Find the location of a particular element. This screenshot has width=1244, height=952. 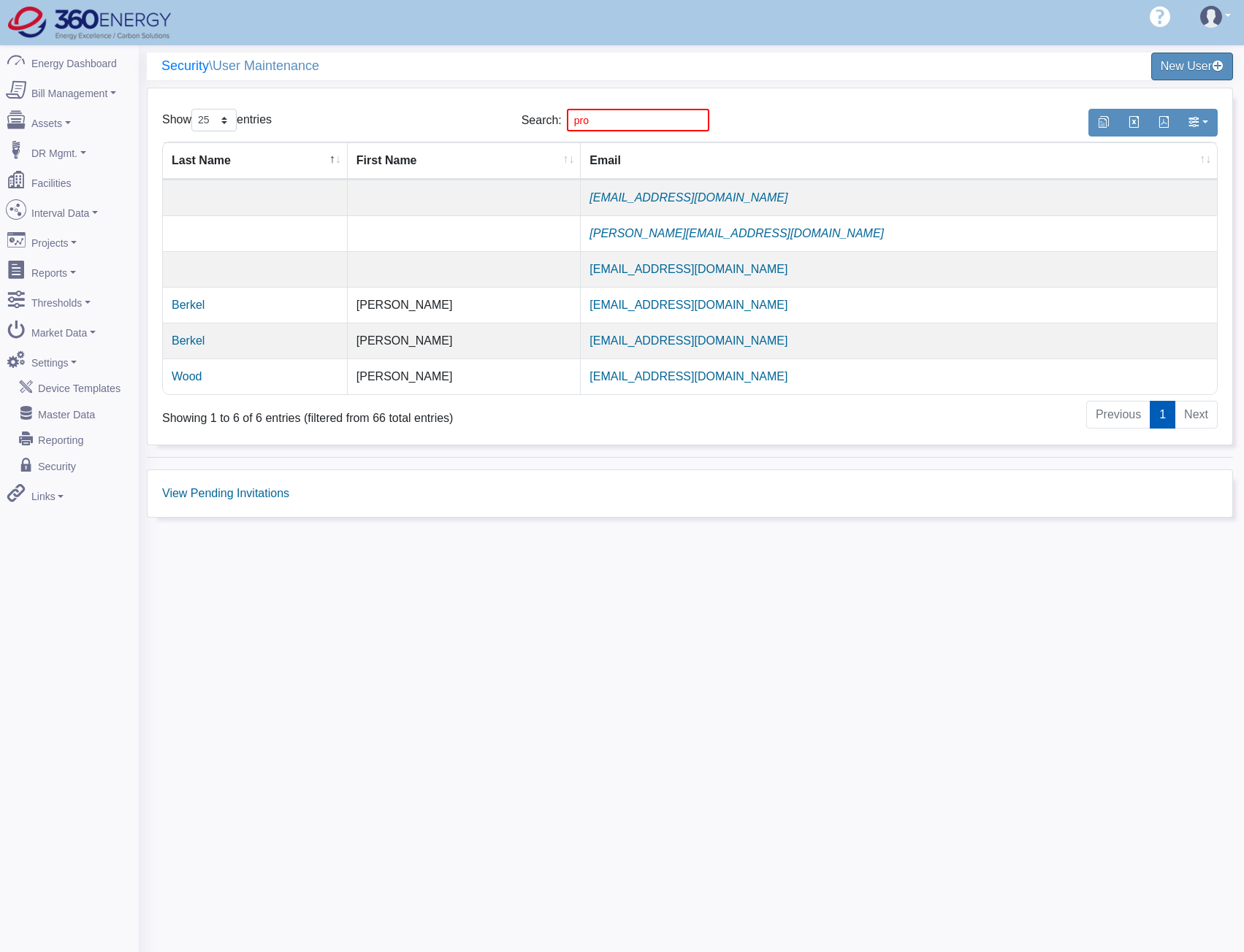

a: Security is located at coordinates (185, 65).